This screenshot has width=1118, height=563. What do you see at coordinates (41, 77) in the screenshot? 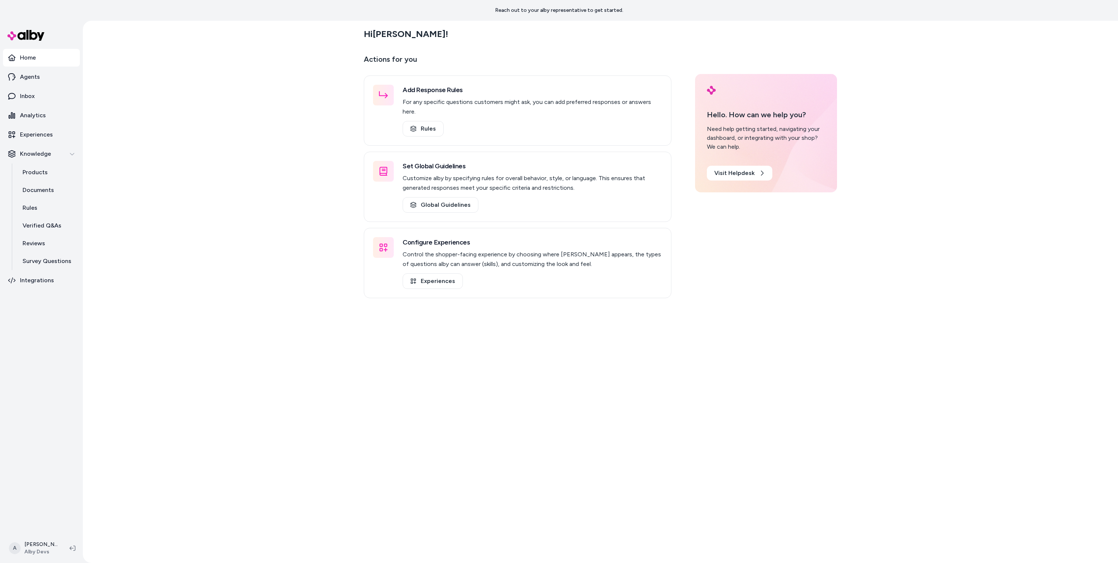
I see `a: Agents` at bounding box center [41, 77].